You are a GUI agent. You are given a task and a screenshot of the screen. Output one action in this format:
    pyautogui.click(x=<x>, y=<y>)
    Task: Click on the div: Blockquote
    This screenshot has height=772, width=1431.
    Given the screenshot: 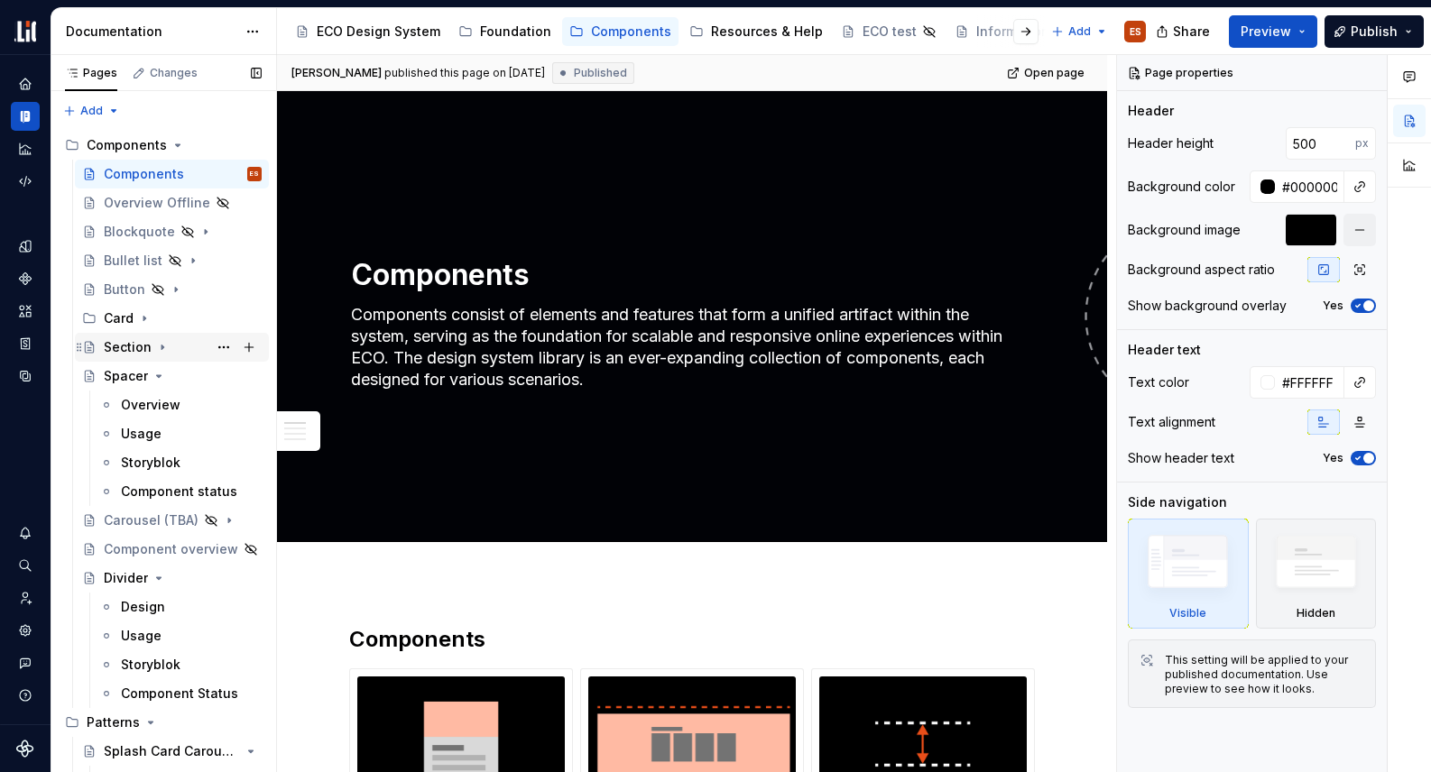 What is the action you would take?
    pyautogui.click(x=139, y=232)
    